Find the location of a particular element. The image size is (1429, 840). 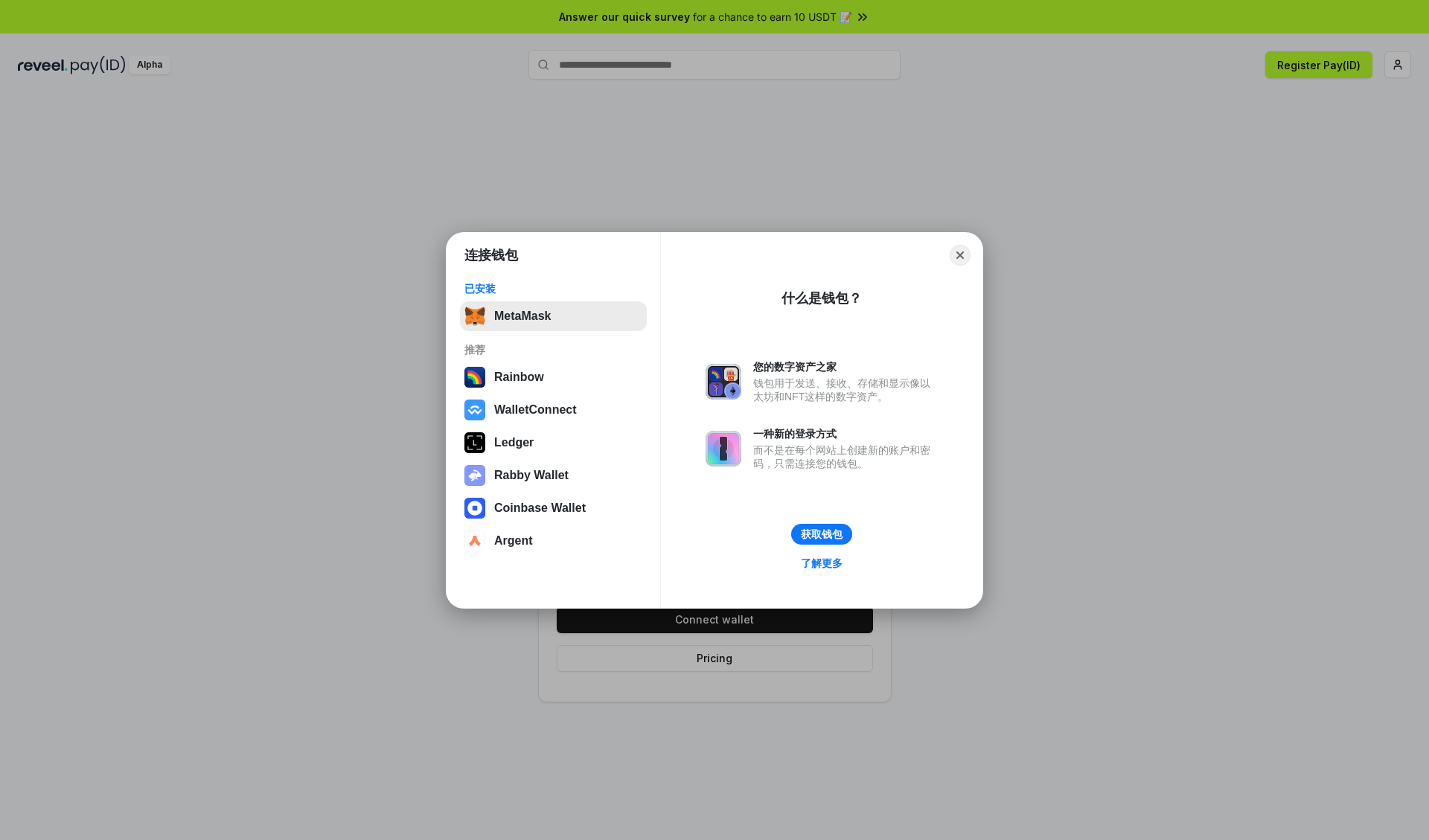

button: WalletConnect is located at coordinates (553, 410).